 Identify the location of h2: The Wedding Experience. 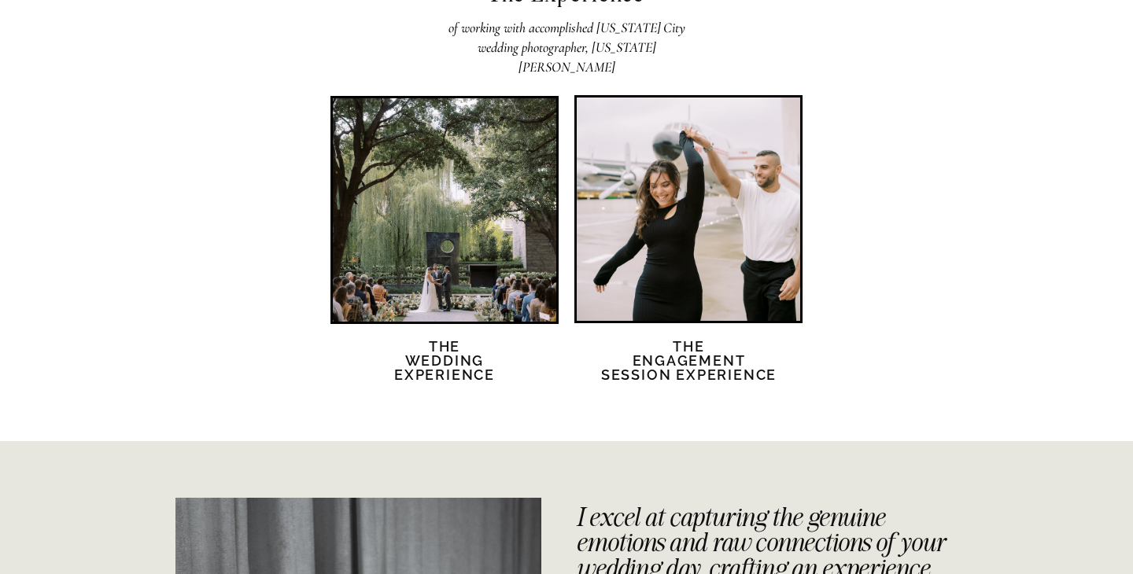
(444, 371).